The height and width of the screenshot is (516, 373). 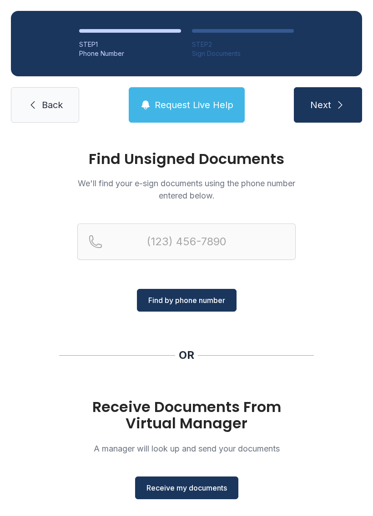 What do you see at coordinates (186, 189) in the screenshot?
I see `p: We'll find your e-sign documents using the phone number entered below.` at bounding box center [186, 189].